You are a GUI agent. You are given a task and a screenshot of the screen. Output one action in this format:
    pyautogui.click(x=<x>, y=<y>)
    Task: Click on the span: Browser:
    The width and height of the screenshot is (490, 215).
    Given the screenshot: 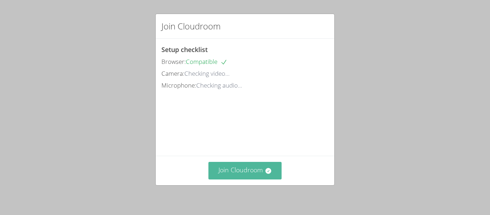 What is the action you would take?
    pyautogui.click(x=174, y=61)
    